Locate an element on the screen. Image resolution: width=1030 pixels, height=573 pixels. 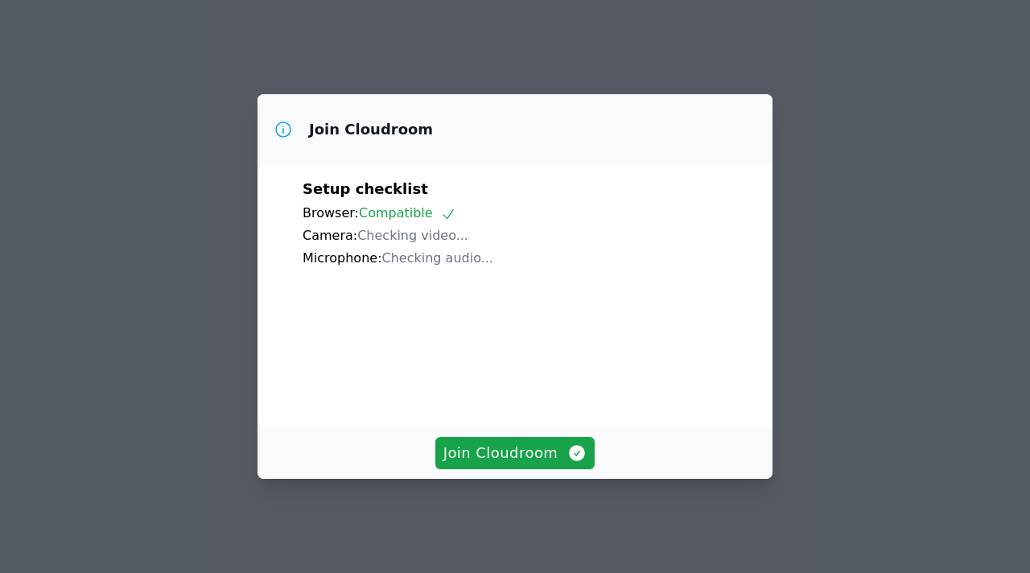
span: Compatible is located at coordinates (407, 212).